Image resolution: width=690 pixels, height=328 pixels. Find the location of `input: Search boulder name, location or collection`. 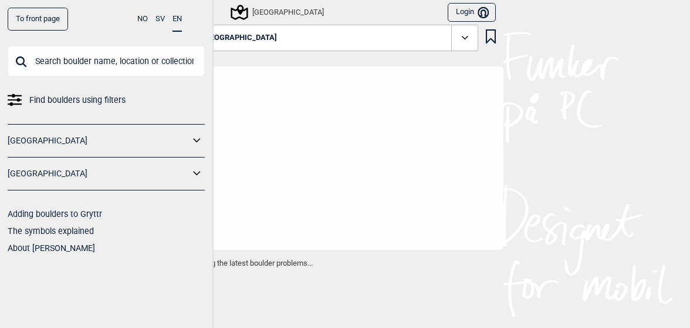

input: Search boulder name, location or collection is located at coordinates (106, 61).